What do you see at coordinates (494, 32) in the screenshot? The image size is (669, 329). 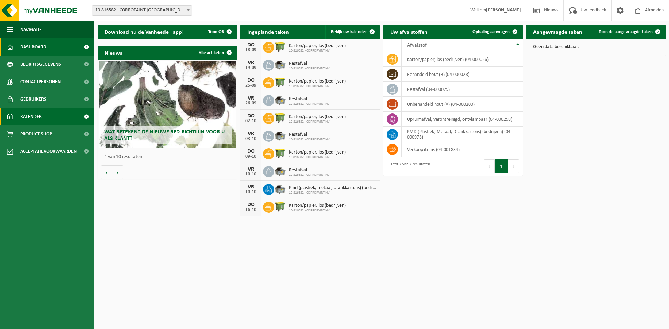 I see `a: Ophaling aanvragen` at bounding box center [494, 32].